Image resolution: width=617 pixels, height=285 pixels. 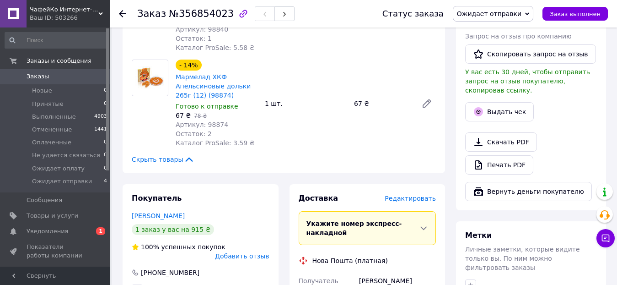 I want to click on span: №356854023, so click(x=201, y=14).